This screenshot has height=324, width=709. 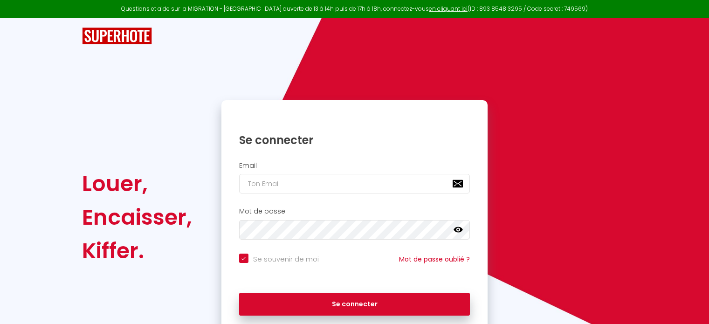 What do you see at coordinates (137, 251) in the screenshot?
I see `div: Kiffer.` at bounding box center [137, 251].